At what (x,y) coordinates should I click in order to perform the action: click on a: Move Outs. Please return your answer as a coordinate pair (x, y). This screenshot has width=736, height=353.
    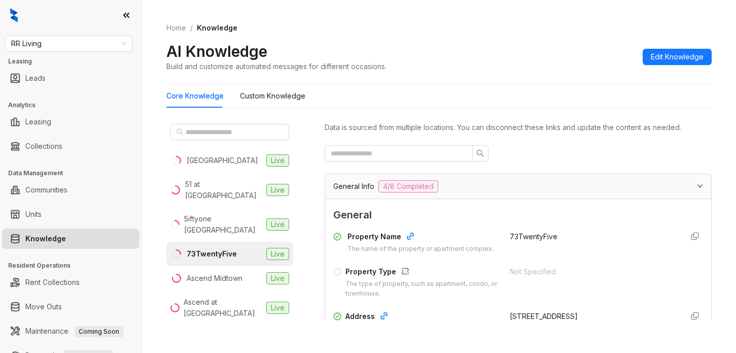
    Looking at the image, I should click on (44, 306).